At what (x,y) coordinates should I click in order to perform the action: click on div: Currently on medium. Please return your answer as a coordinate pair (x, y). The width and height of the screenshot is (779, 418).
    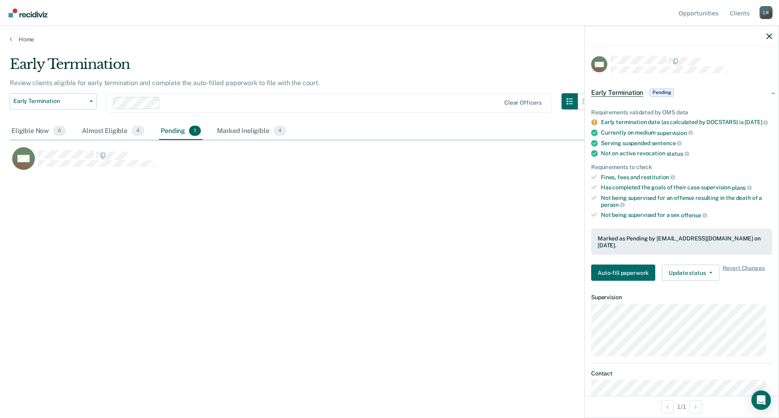
    Looking at the image, I should click on (686, 133).